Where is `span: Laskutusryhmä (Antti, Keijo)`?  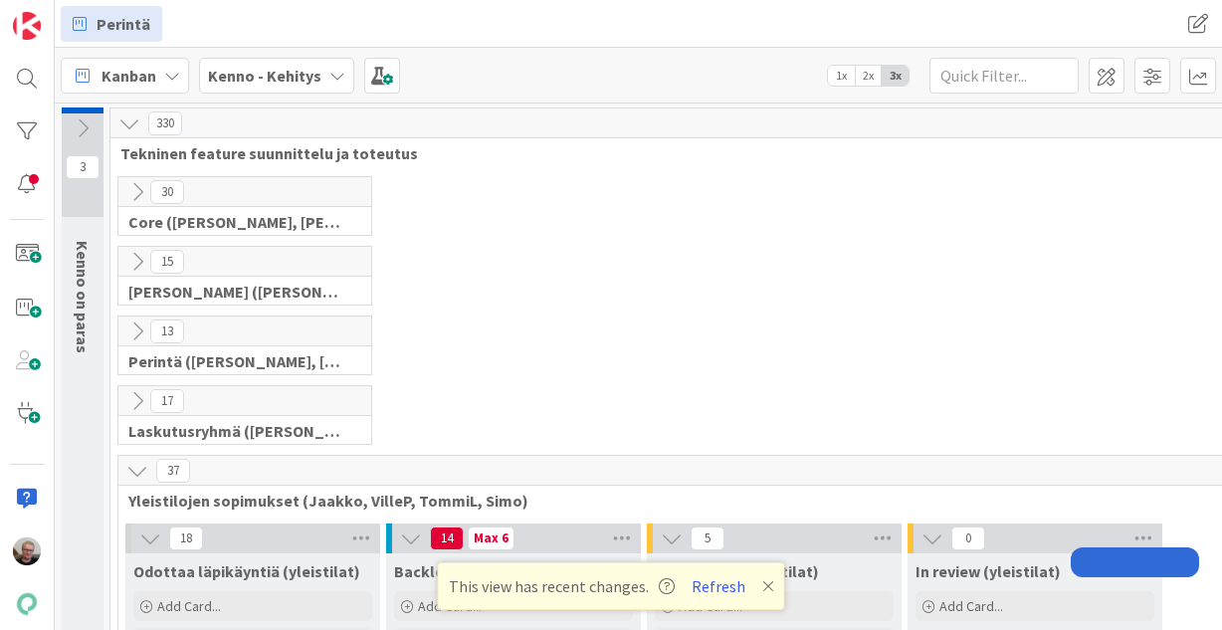 span: Laskutusryhmä (Antti, Keijo) is located at coordinates (237, 431).